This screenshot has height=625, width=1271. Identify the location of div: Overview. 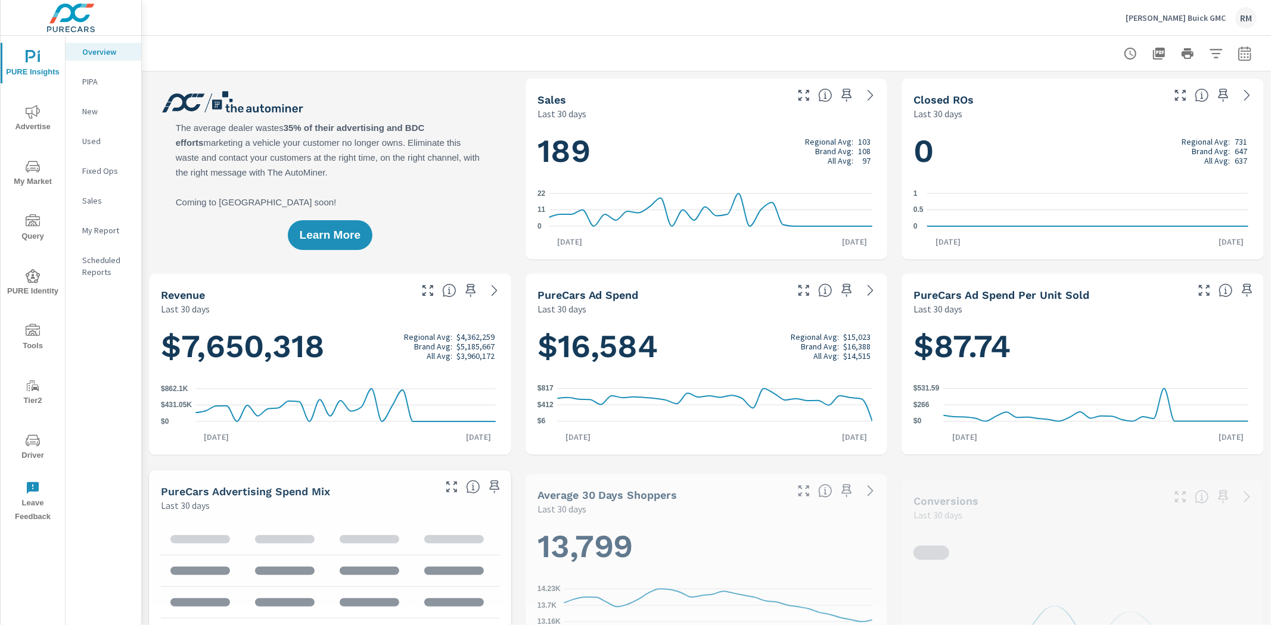
(103, 52).